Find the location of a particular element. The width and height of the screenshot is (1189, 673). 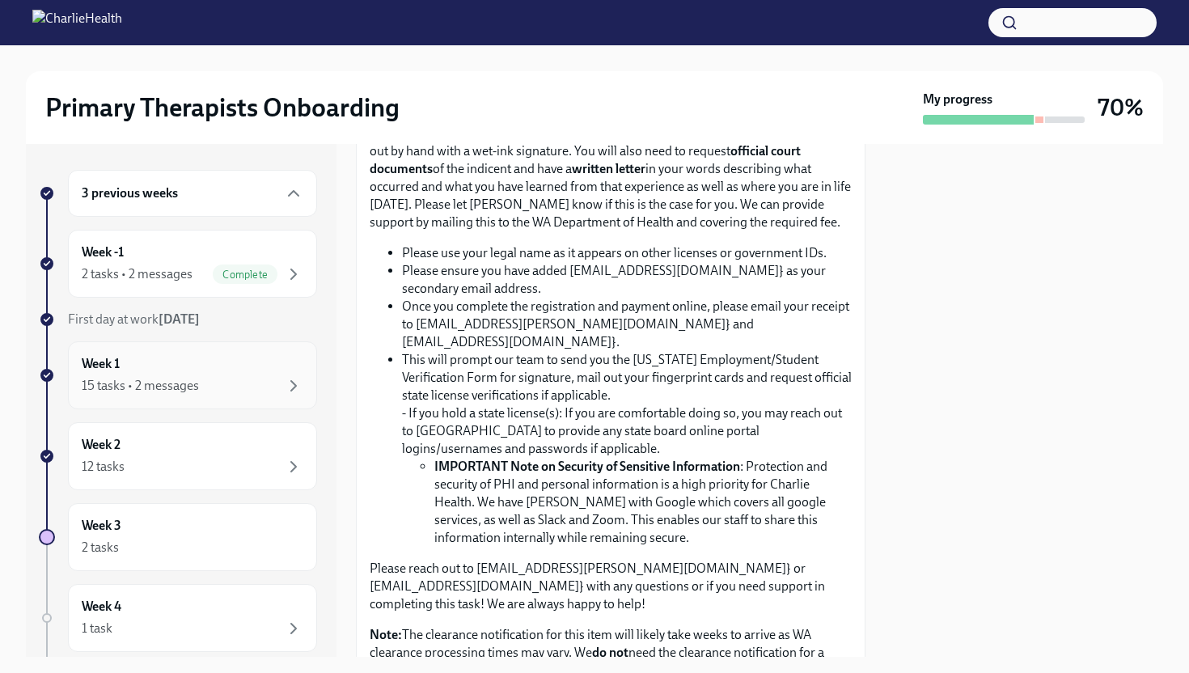

a: Week 212 tasks is located at coordinates (178, 456).